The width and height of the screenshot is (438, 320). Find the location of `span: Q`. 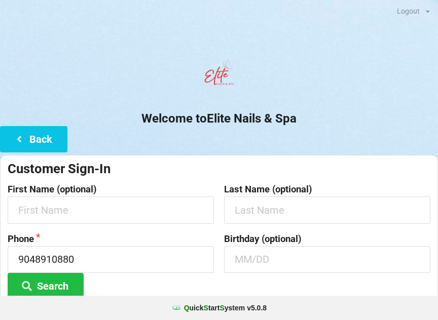

span: Q is located at coordinates (187, 308).